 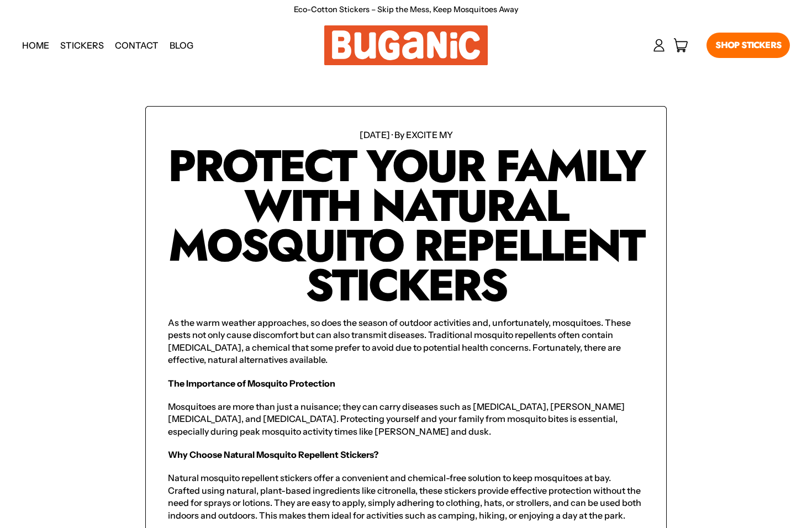 What do you see at coordinates (251, 384) in the screenshot?
I see `strong: The Importance of Mosquito Protection` at bounding box center [251, 384].